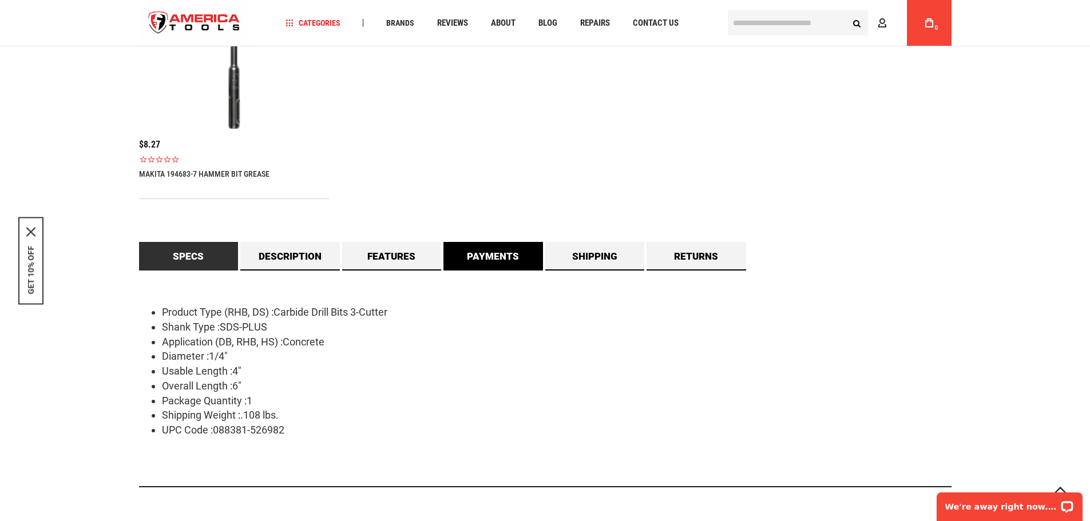 The image size is (1090, 521). I want to click on a: Description, so click(290, 256).